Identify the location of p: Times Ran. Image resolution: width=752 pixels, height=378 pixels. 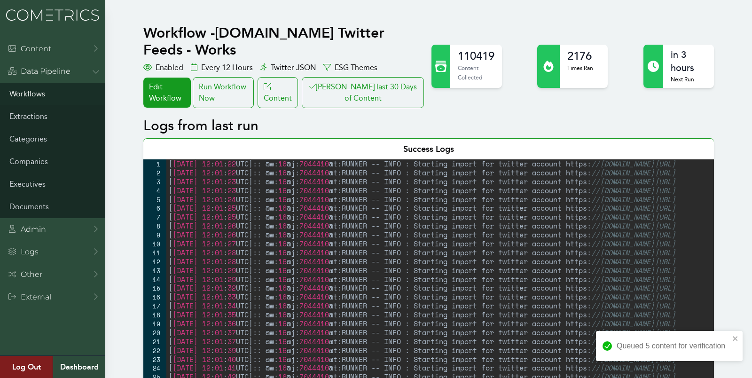
(580, 68).